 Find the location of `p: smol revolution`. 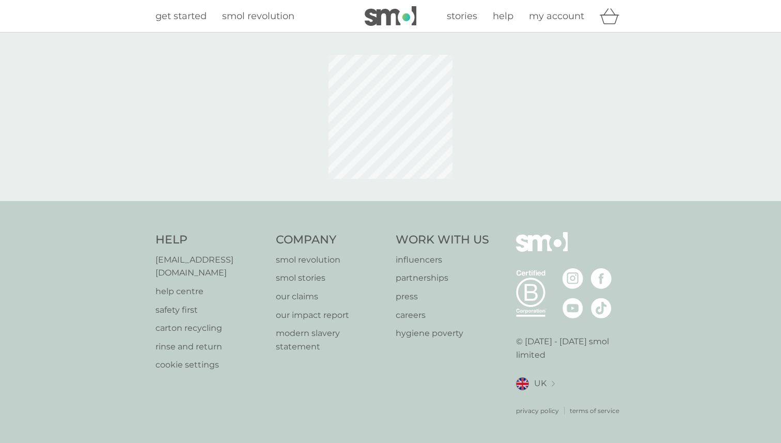

p: smol revolution is located at coordinates (331, 260).